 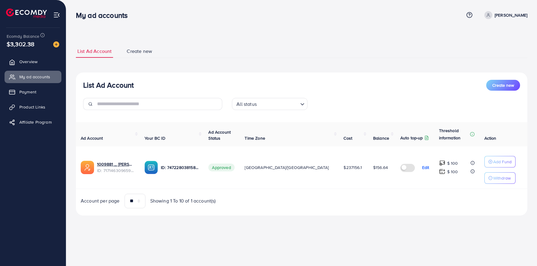 What do you see at coordinates (57, 15) in the screenshot?
I see `img: menu` at bounding box center [57, 15].